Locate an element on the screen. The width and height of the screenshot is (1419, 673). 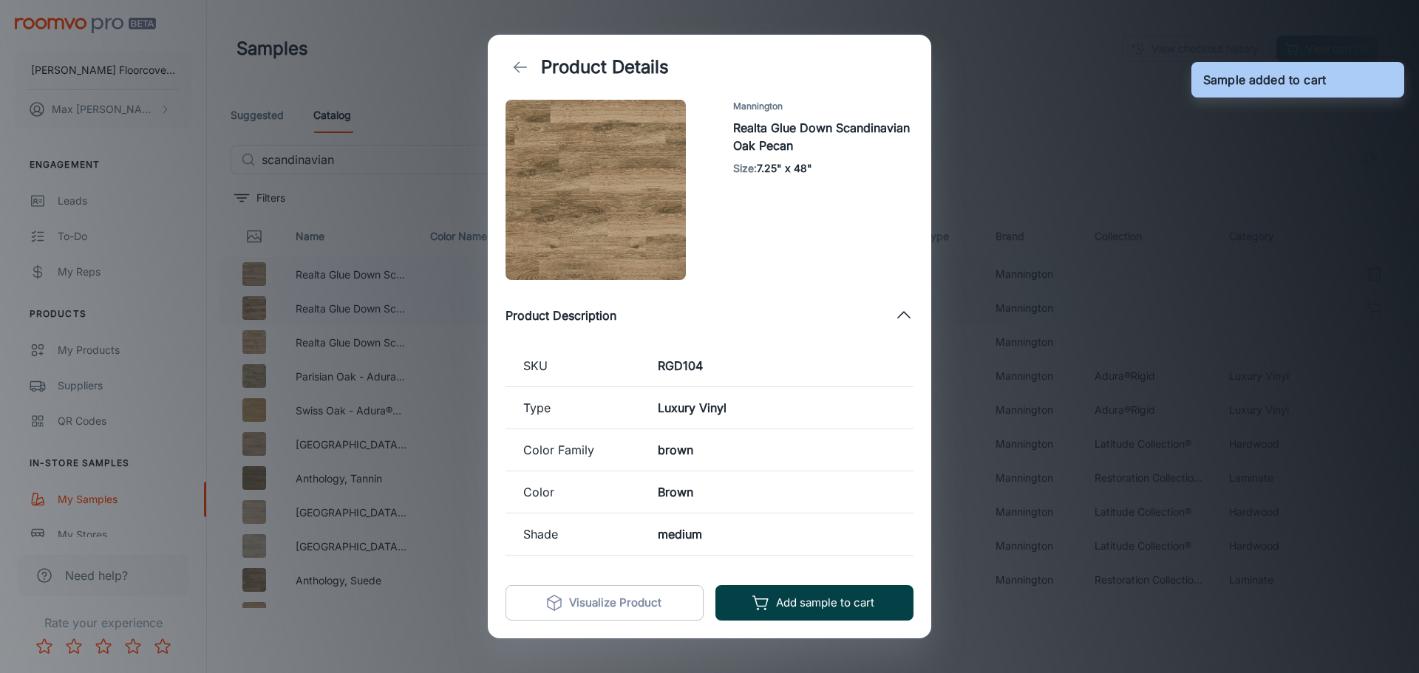
button: Add sample to cart is located at coordinates (815, 603).